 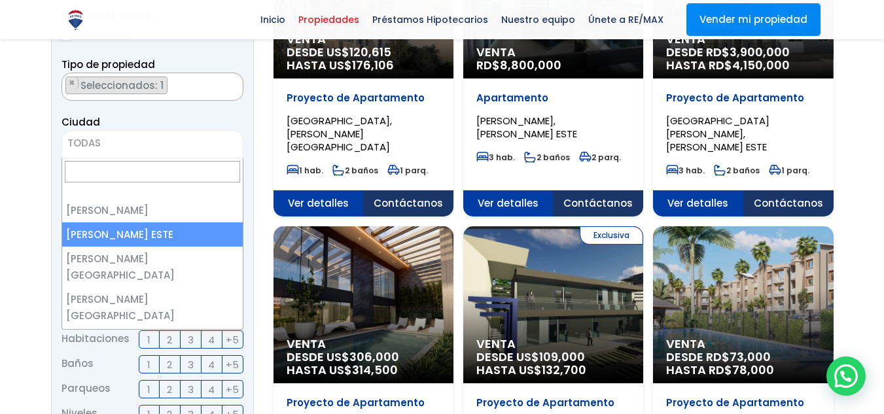 I want to click on span: Tipo de propiedad, so click(x=108, y=64).